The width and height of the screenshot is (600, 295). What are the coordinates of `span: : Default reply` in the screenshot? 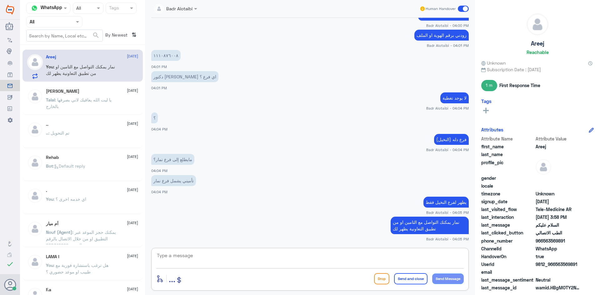 It's located at (69, 166).